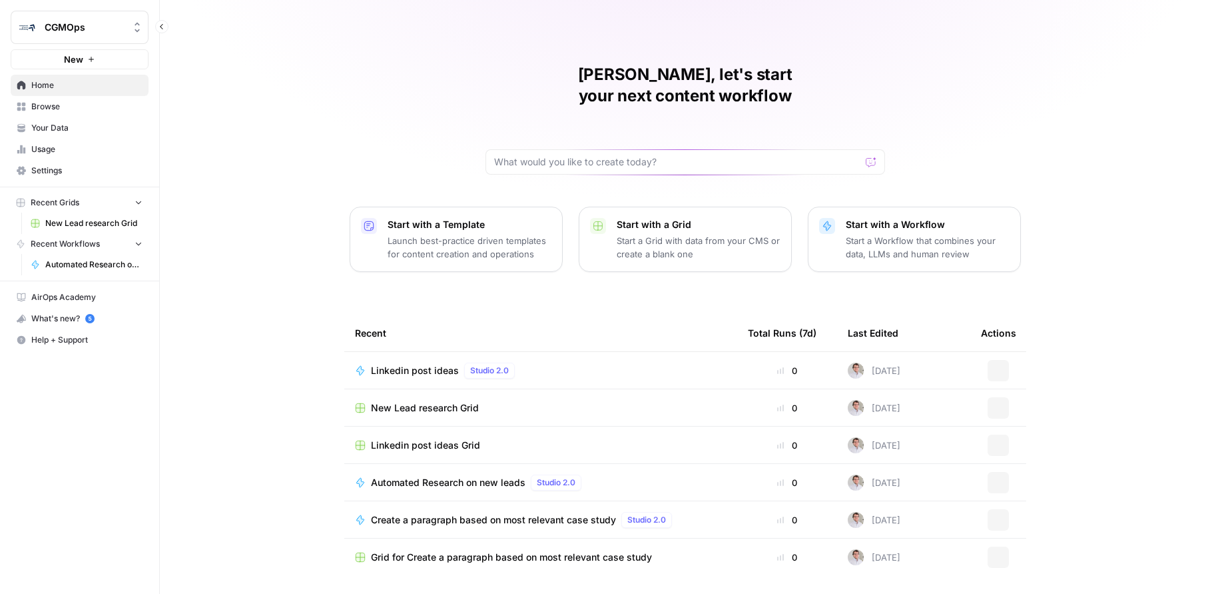 The width and height of the screenshot is (1210, 594). Describe the element at coordinates (541, 520) in the screenshot. I see `a: Create a paragraph based on most relevant case studyStudio 2.0` at that location.